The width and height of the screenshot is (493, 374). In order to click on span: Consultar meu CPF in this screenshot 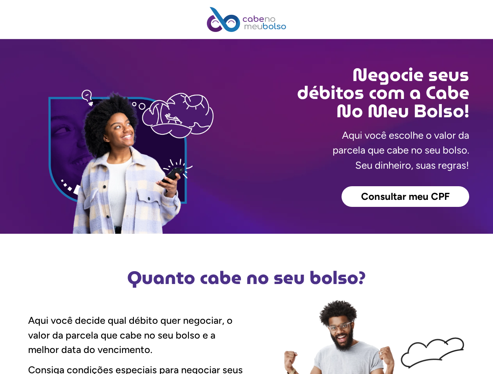, I will do `click(405, 197)`.